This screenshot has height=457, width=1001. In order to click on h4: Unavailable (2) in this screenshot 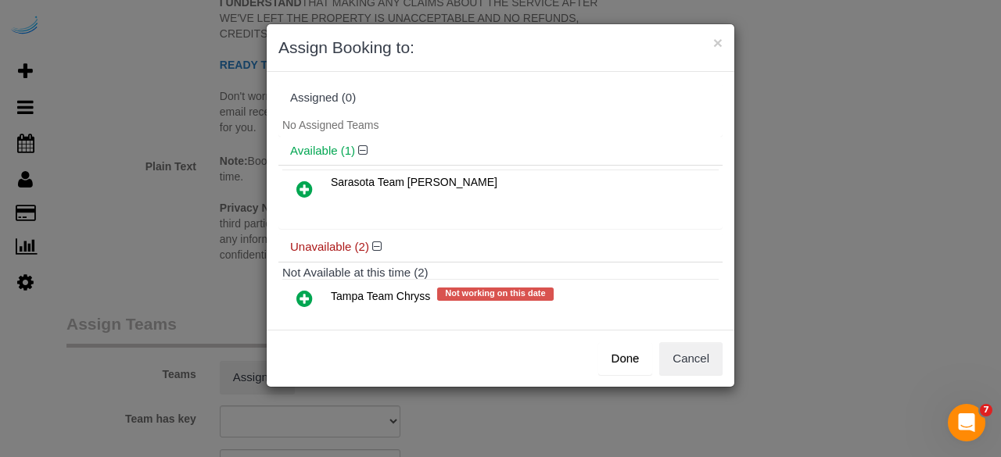, I will do `click(500, 247)`.